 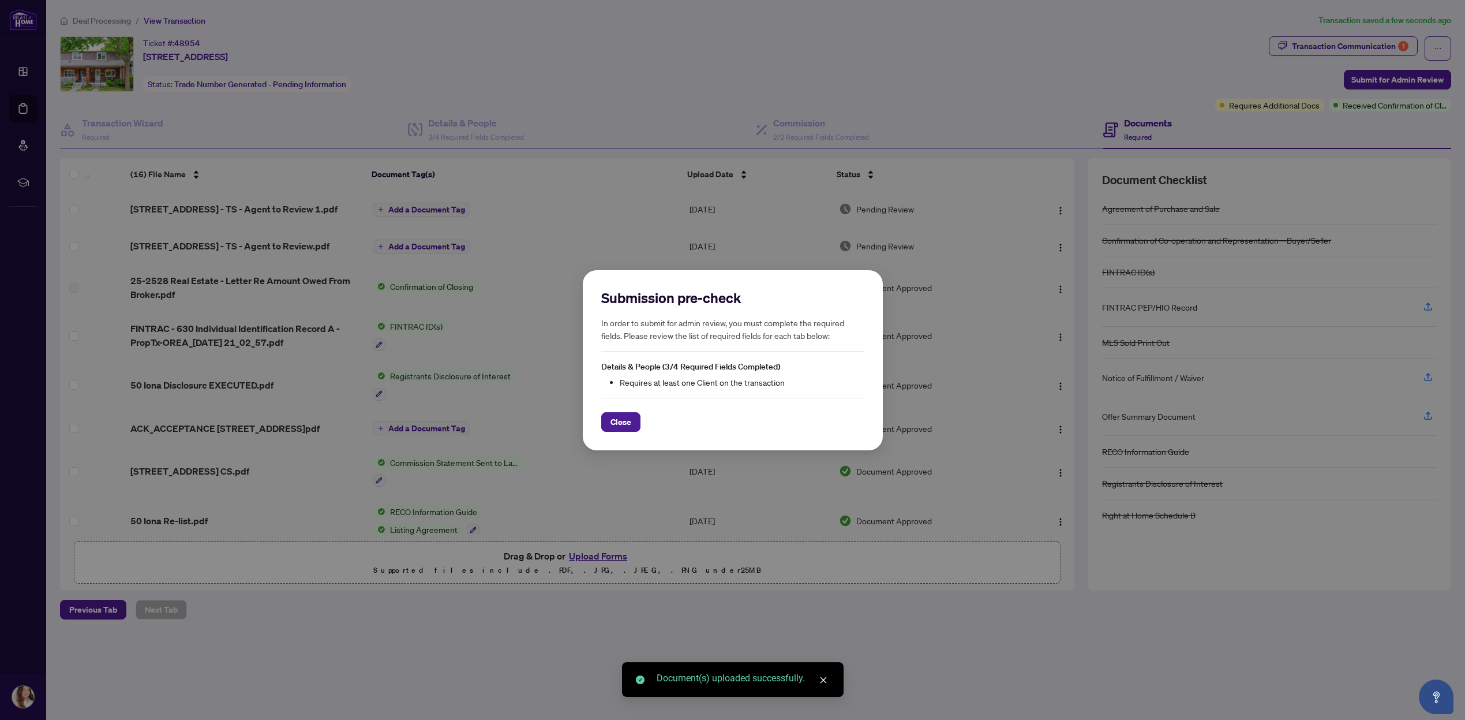 What do you see at coordinates (743, 678) in the screenshot?
I see `div: Document(s) uploaded successfully.` at bounding box center [743, 678].